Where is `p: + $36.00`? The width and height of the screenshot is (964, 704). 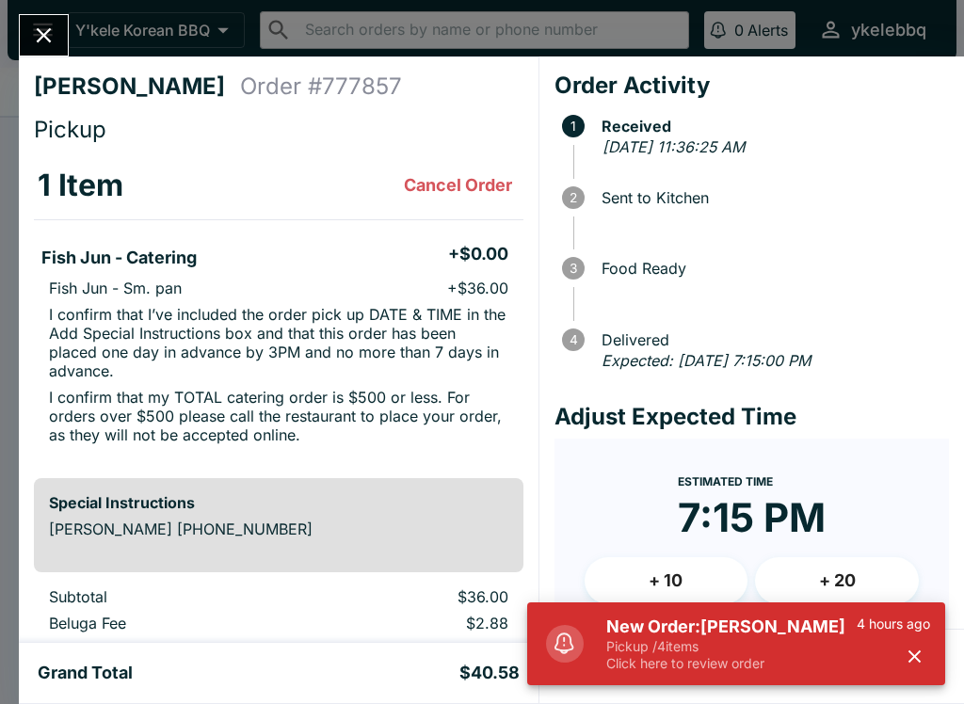
p: + $36.00 is located at coordinates (477, 288).